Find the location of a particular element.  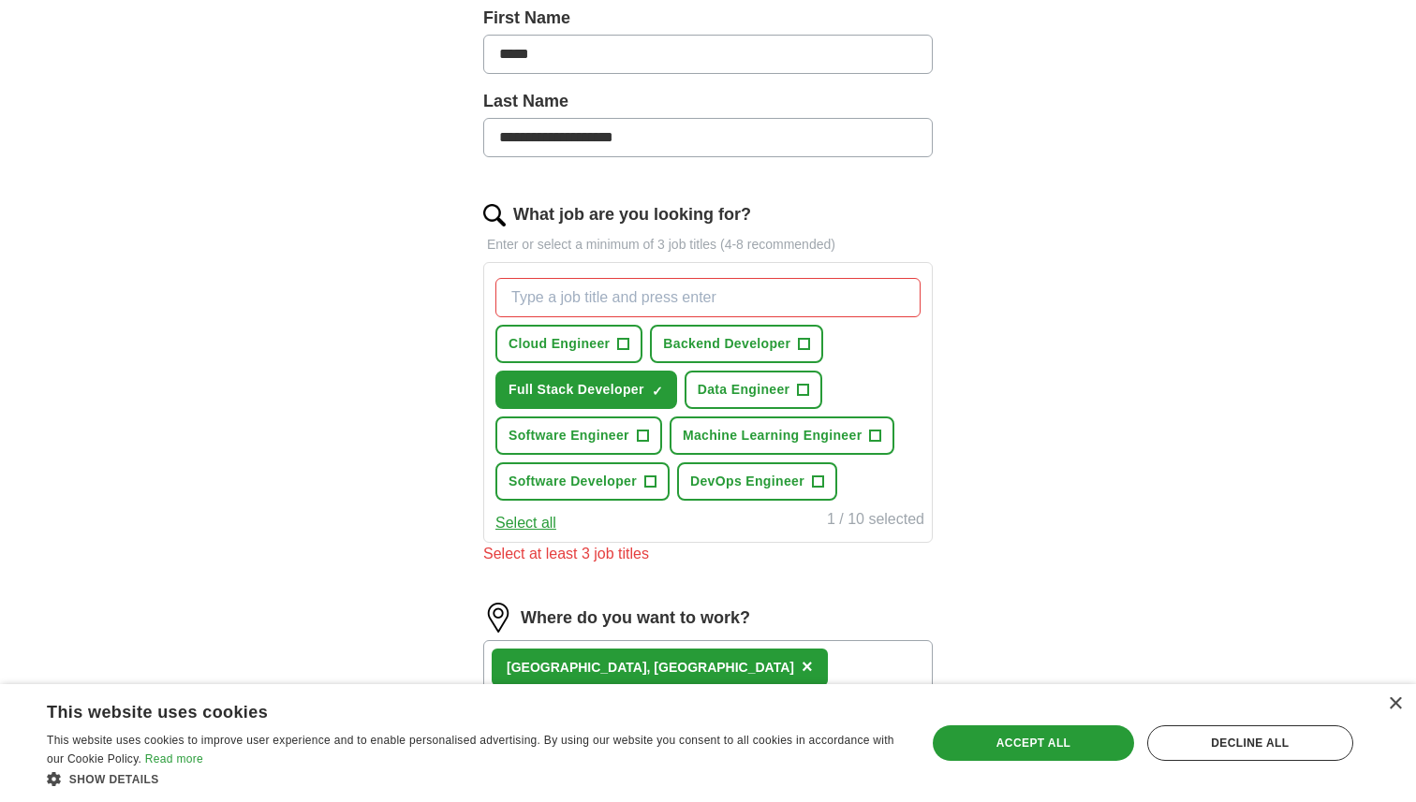

div: 1 / 10 selected is located at coordinates (875, 522).